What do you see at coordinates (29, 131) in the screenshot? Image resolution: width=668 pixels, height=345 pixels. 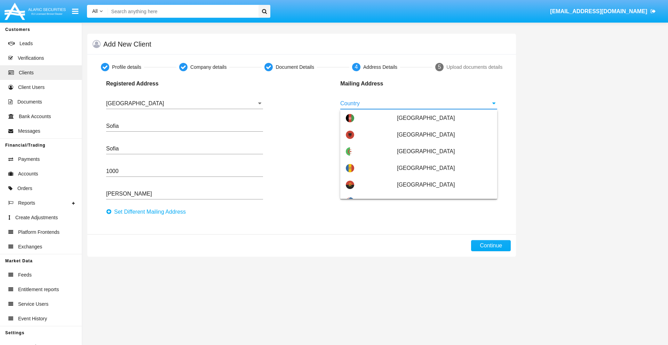 I see `span: Messages` at bounding box center [29, 131].